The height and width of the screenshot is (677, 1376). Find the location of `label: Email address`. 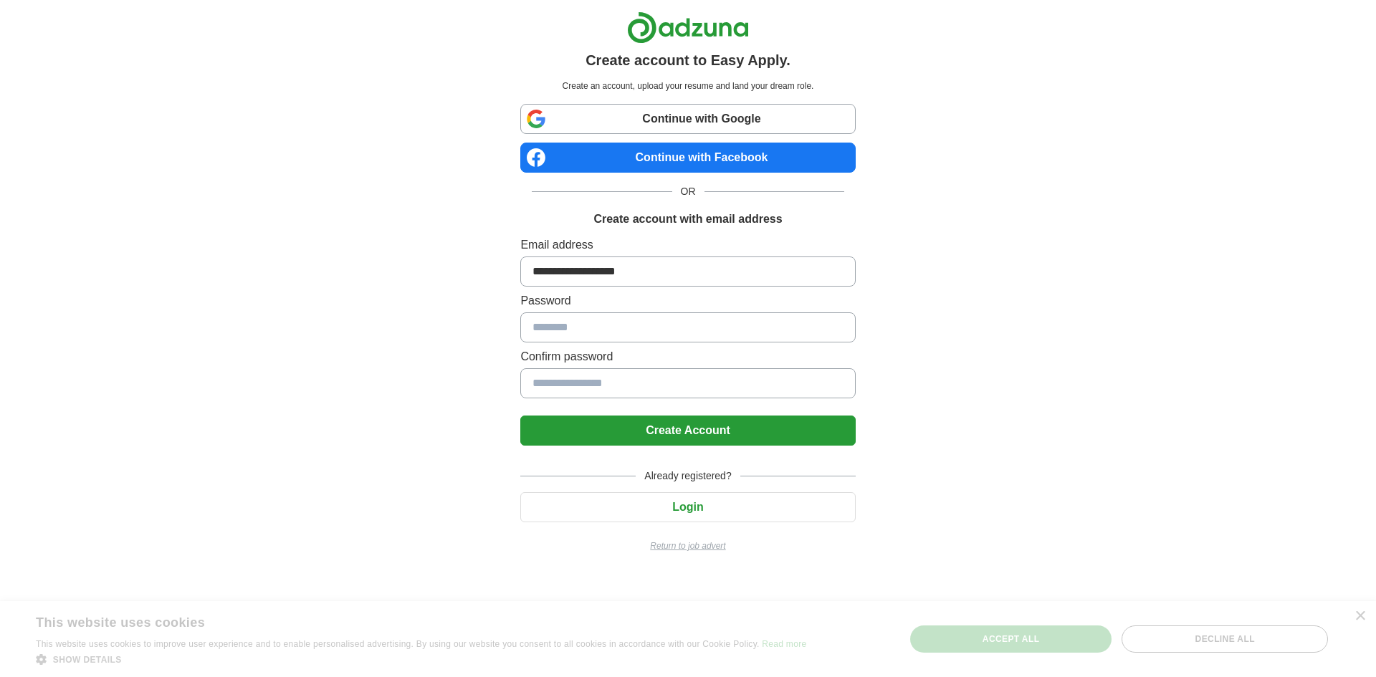

label: Email address is located at coordinates (687, 245).